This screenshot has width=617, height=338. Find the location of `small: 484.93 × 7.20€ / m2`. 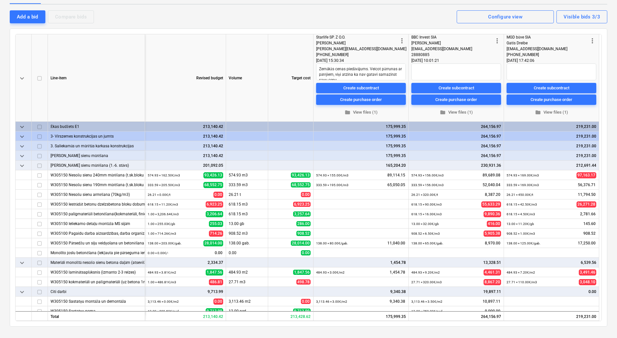

small: 484.93 × 7.20€ / m2 is located at coordinates (521, 272).